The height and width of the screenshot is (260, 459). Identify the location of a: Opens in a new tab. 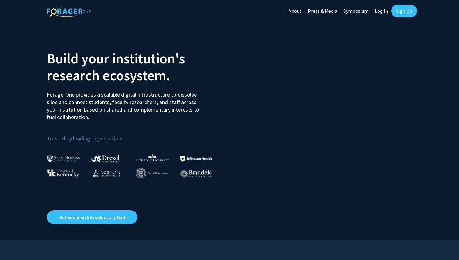
(92, 217).